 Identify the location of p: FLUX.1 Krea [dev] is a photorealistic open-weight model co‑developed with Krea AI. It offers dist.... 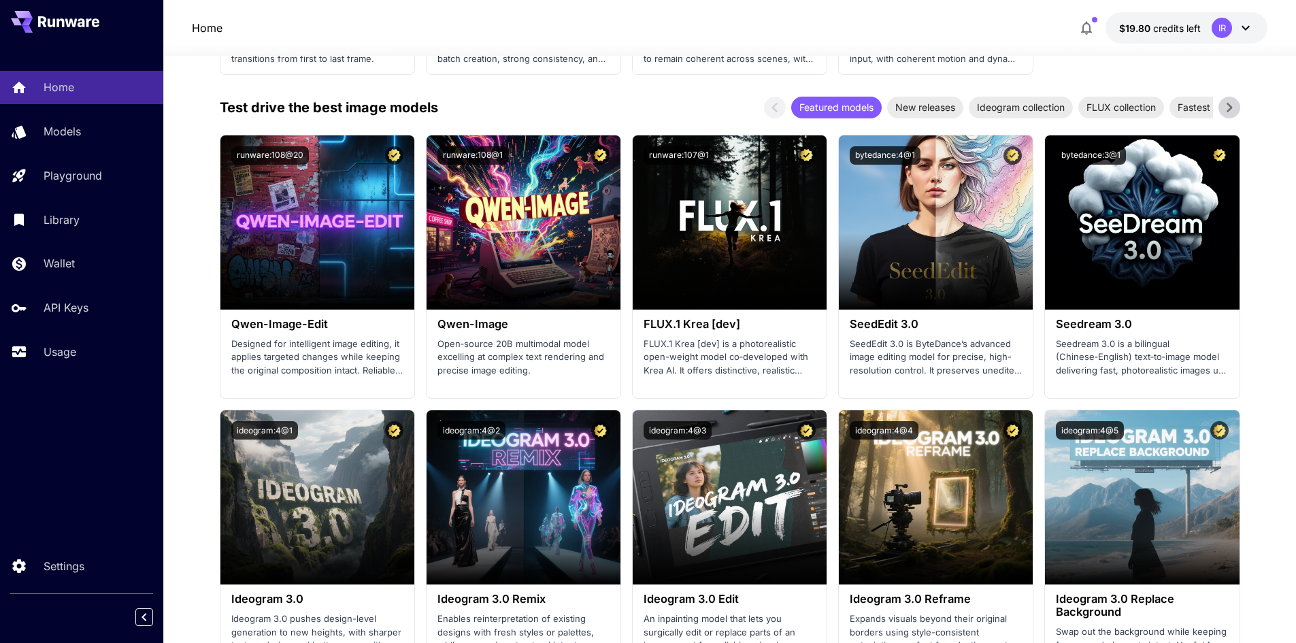
(729, 357).